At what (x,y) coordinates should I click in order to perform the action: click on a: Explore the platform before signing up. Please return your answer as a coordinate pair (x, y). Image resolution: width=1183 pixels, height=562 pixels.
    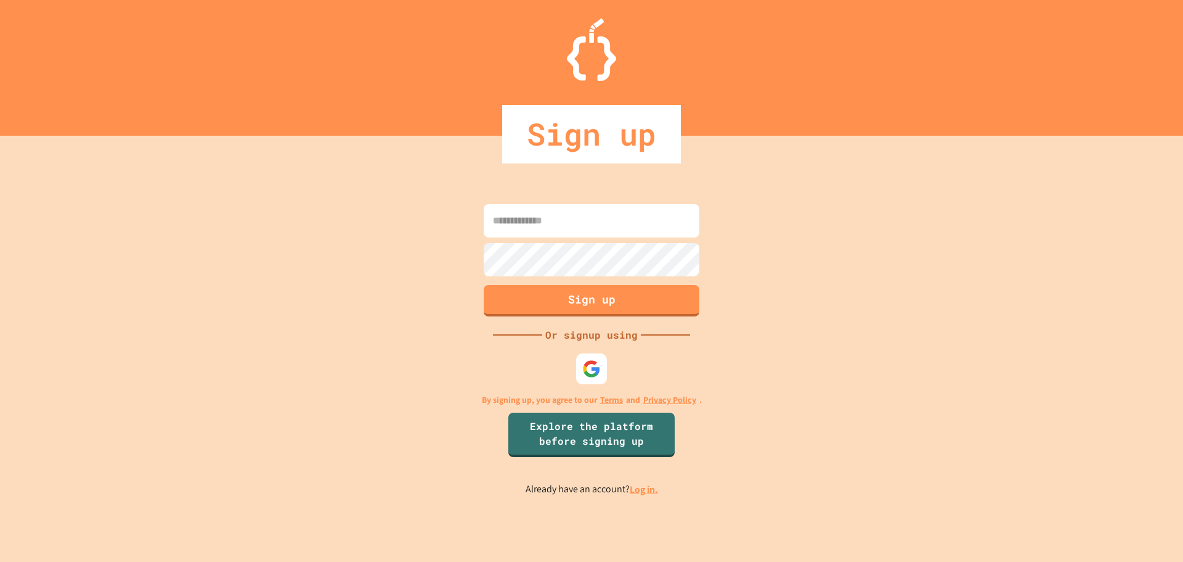
    Looking at the image, I should click on (592, 435).